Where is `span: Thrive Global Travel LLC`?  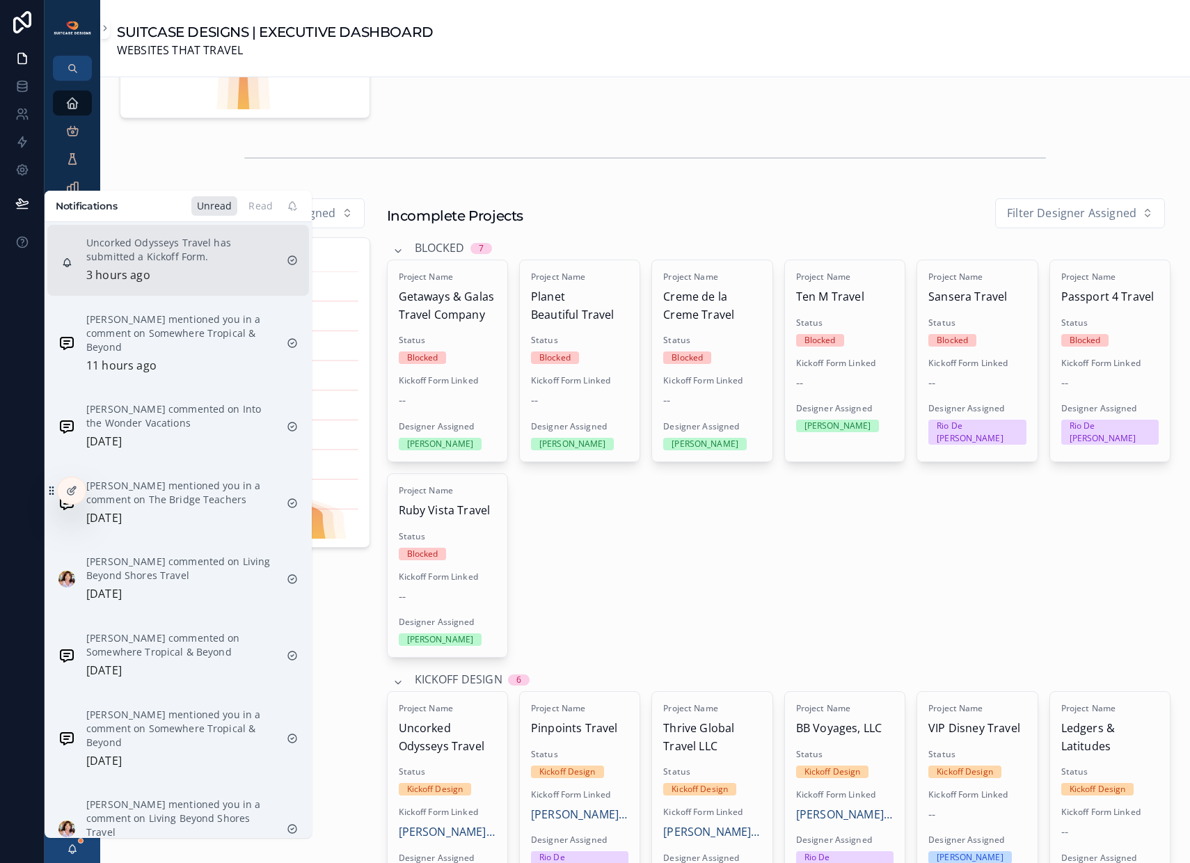
span: Thrive Global Travel LLC is located at coordinates (712, 737).